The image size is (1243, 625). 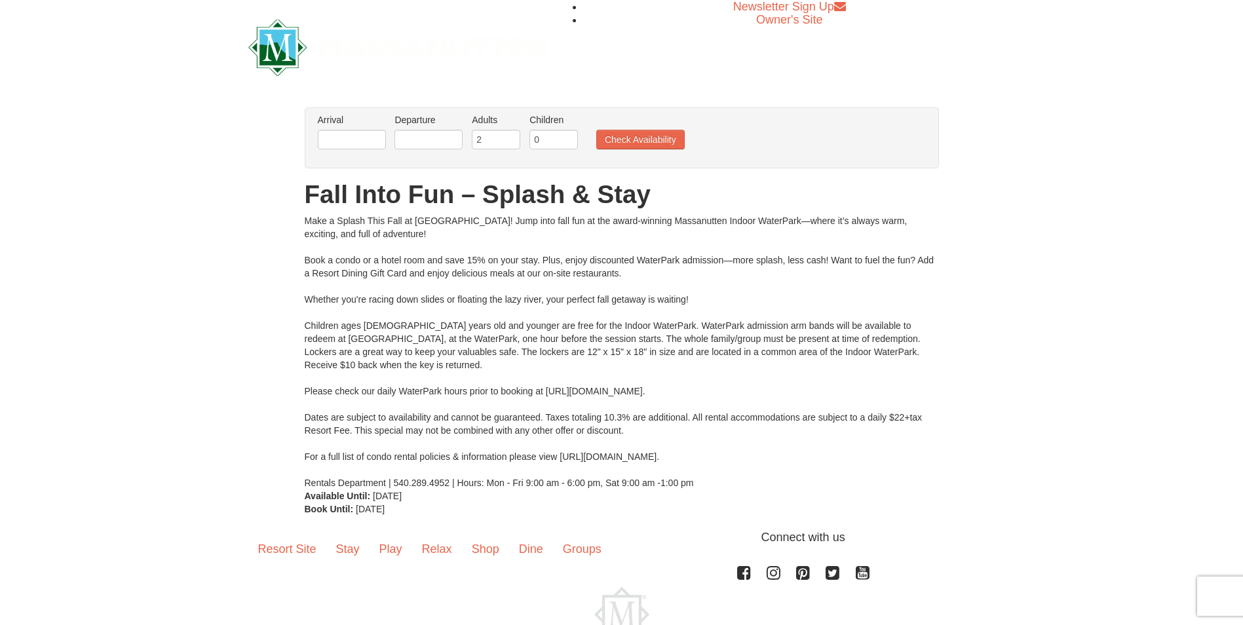 What do you see at coordinates (348, 549) in the screenshot?
I see `a: Stay` at bounding box center [348, 549].